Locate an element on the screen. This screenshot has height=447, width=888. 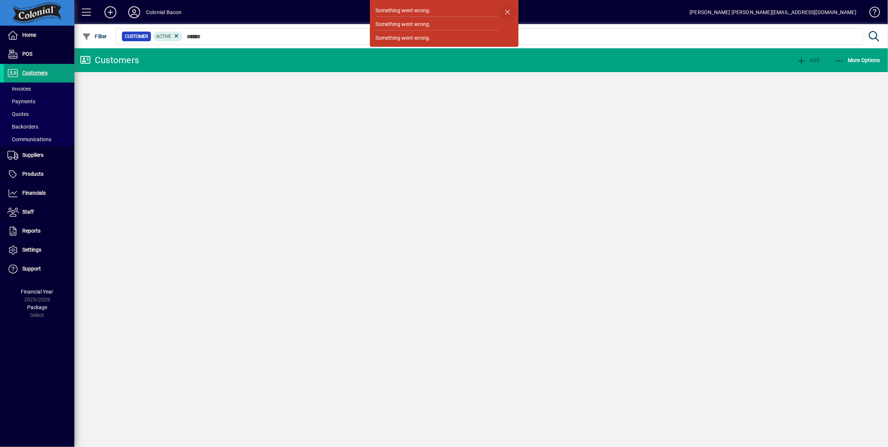
span: Customer is located at coordinates (136, 36).